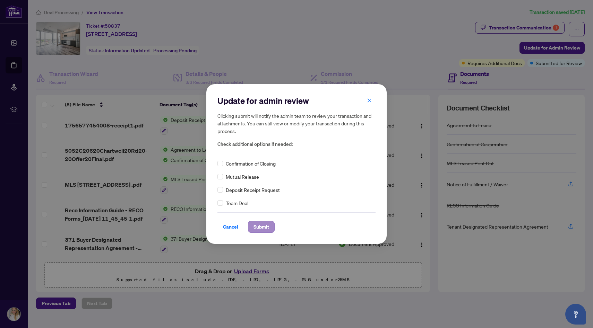 The image size is (593, 328). What do you see at coordinates (296, 101) in the screenshot?
I see `h2: Update for admin review` at bounding box center [296, 101].